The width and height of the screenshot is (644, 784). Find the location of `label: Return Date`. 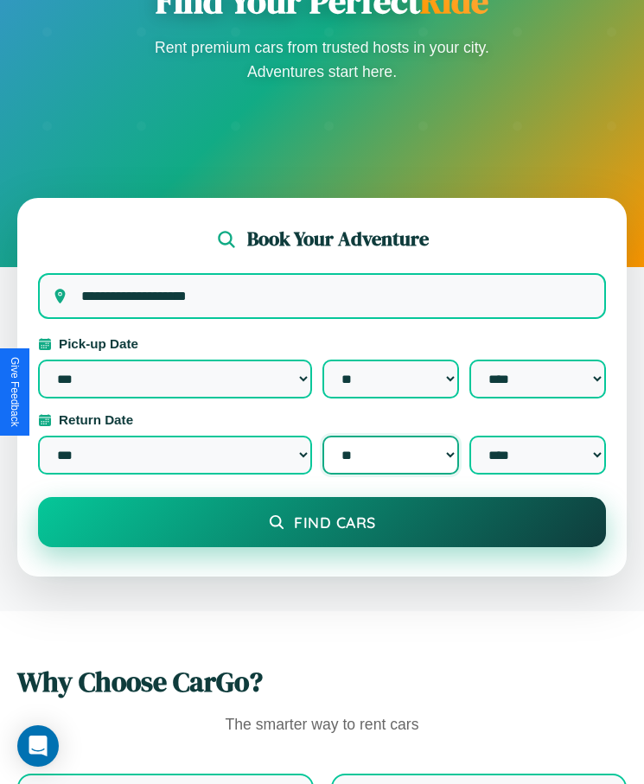

label: Return Date is located at coordinates (322, 419).